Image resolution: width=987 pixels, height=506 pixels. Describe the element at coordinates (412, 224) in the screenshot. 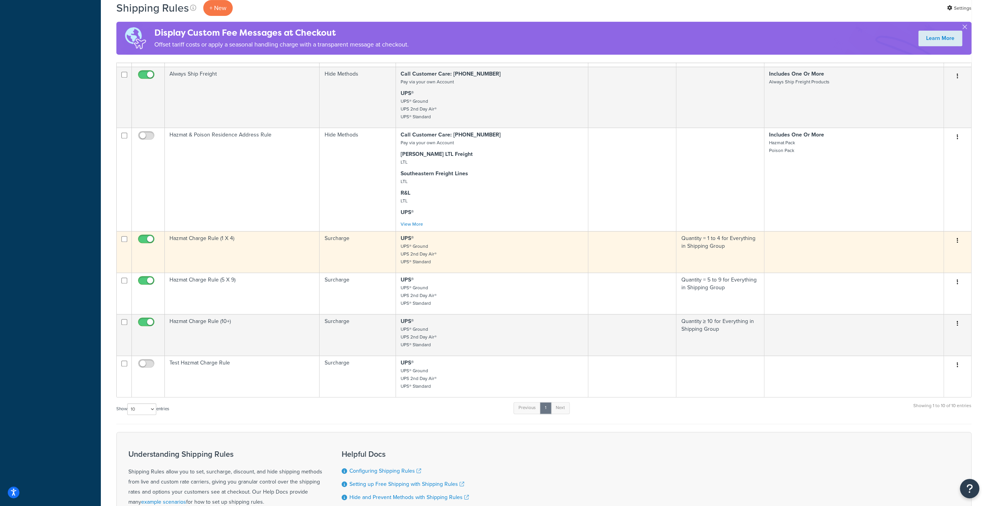

I see `a: View More` at that location.